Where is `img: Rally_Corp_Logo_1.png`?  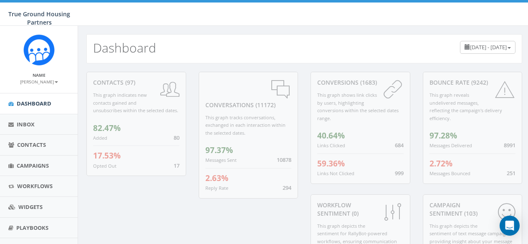 img: Rally_Corp_Logo_1.png is located at coordinates (39, 50).